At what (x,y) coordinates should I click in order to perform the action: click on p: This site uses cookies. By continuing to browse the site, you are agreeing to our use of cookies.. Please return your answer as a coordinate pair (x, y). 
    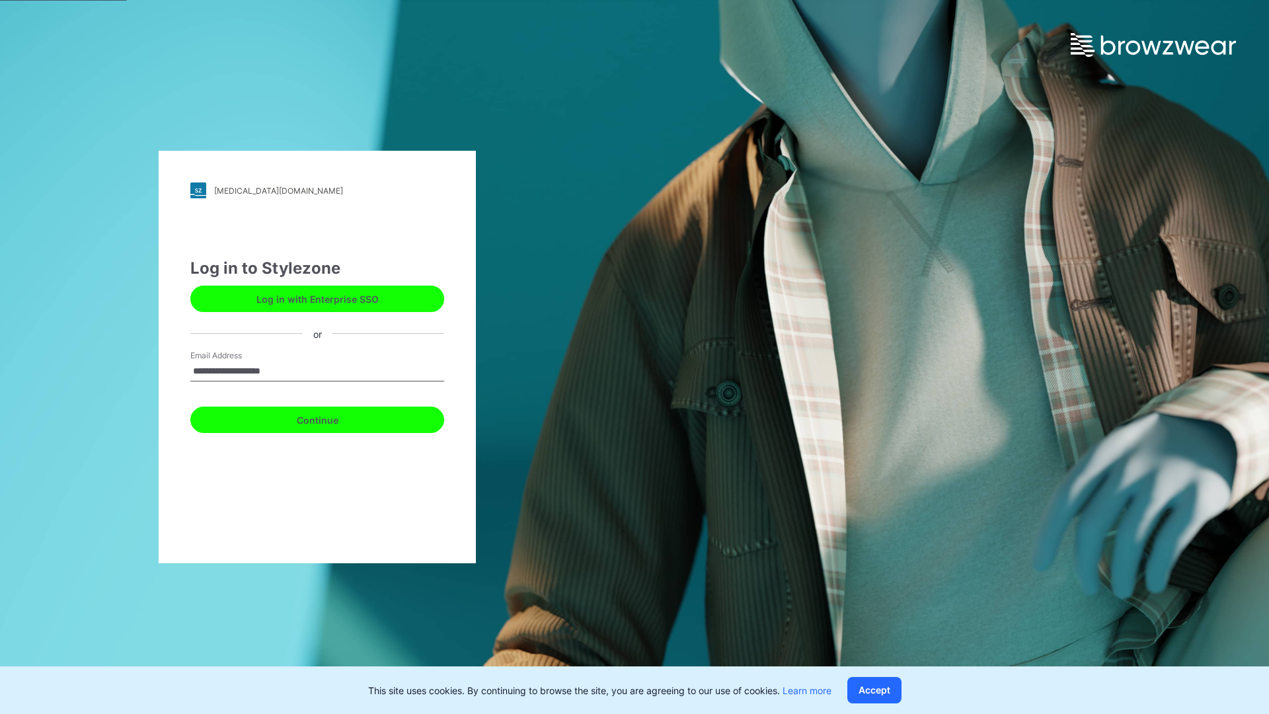
    Looking at the image, I should click on (599, 690).